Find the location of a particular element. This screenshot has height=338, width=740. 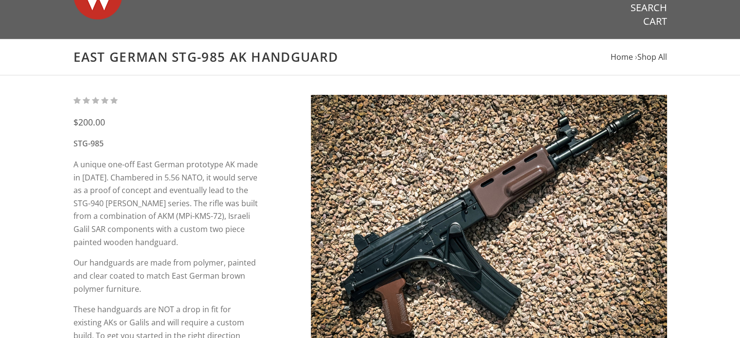

h1: East German STG-985 AK Handguard is located at coordinates (370, 57).